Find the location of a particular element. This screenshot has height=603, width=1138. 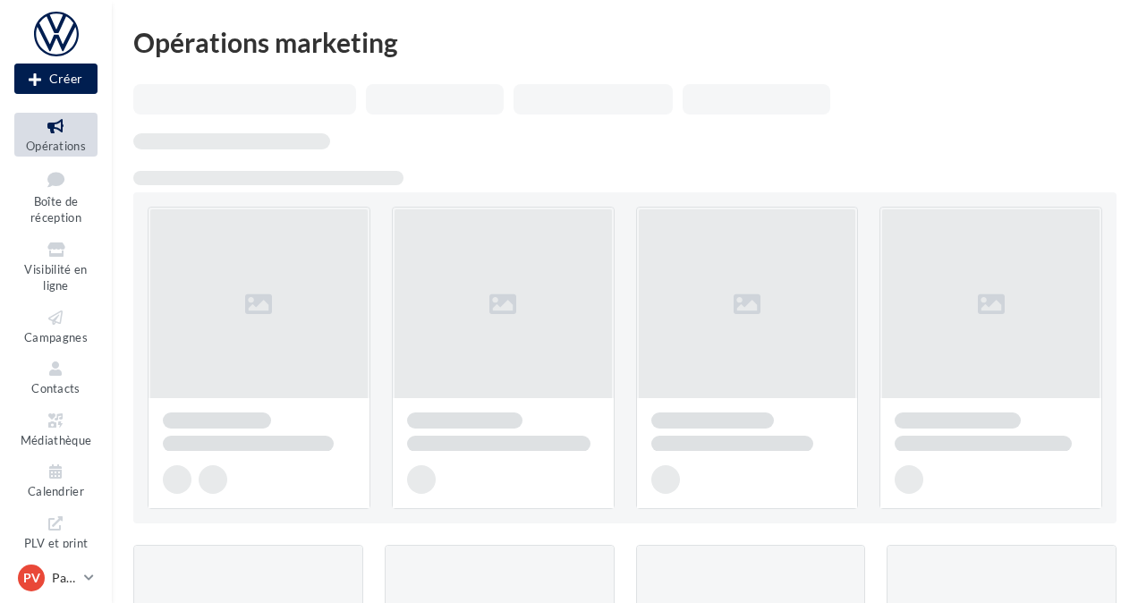

span: Campagnes is located at coordinates (55, 337).